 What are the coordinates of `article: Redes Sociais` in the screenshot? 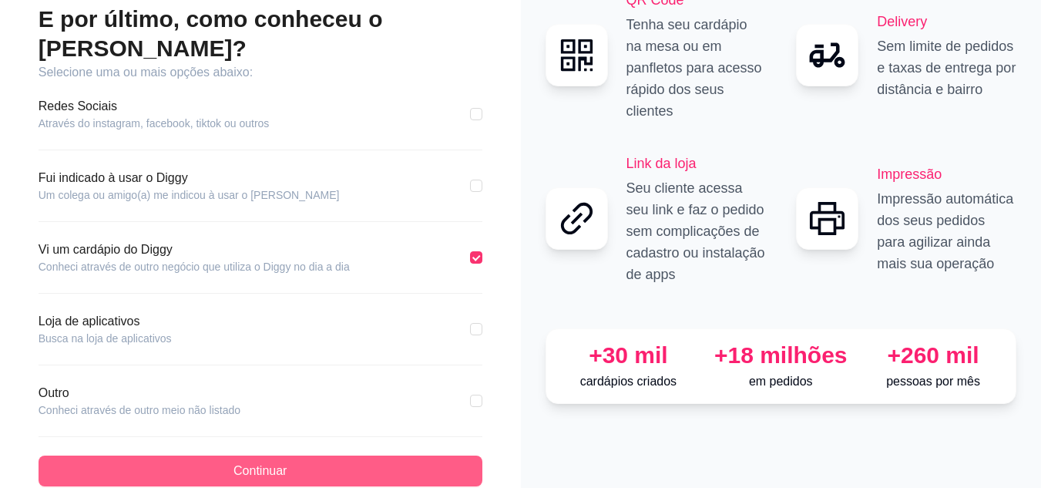 It's located at (154, 106).